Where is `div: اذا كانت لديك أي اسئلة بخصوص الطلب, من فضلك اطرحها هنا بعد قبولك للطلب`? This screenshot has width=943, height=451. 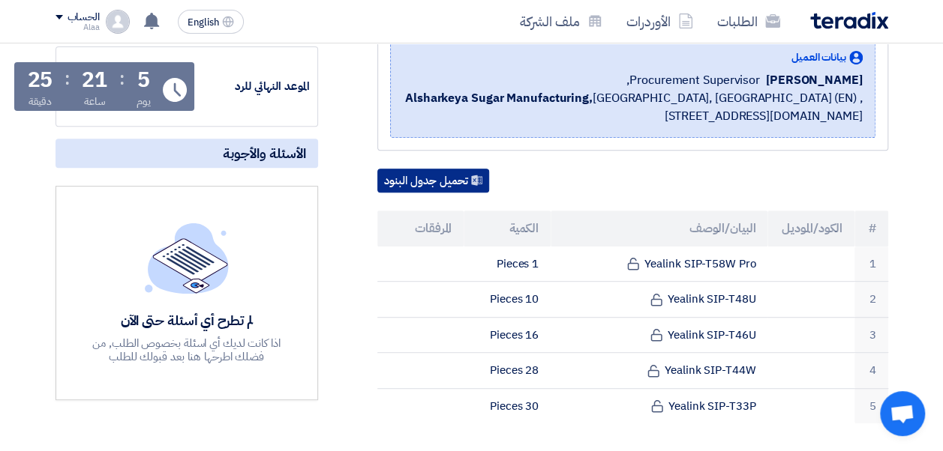
div: اذا كانت لديك أي اسئلة بخصوص الطلب, من فضلك اطرحها هنا بعد قبولك للطلب is located at coordinates (187, 350).